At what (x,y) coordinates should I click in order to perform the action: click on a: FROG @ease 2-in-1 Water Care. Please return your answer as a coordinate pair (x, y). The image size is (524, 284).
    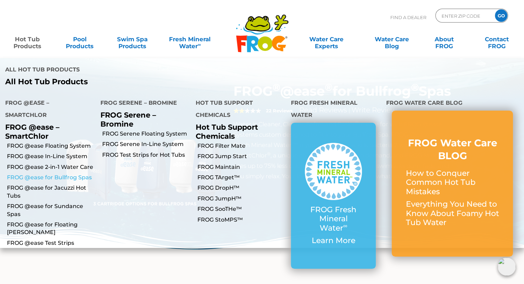
    Looking at the image, I should click on (51, 167).